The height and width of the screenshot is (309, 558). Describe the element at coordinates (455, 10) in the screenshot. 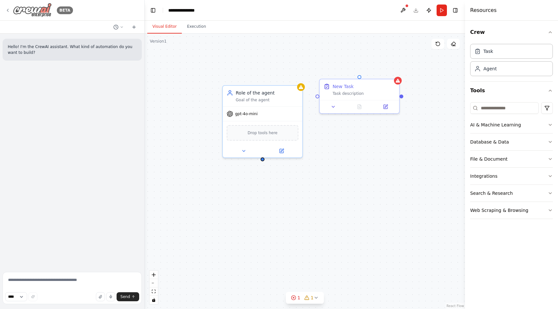

I see `button: Hide right sidebar` at that location.